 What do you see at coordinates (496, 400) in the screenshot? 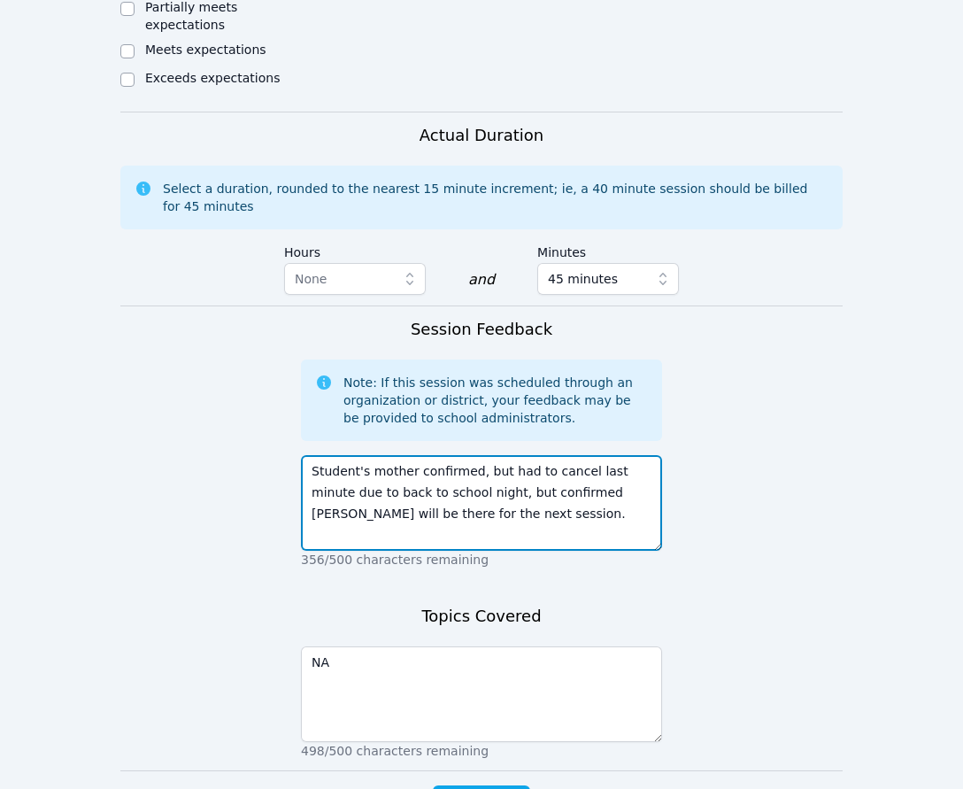
I see `div: Note: If this session was scheduled through an organization or district, your feedback may be be ...` at bounding box center [496, 400].